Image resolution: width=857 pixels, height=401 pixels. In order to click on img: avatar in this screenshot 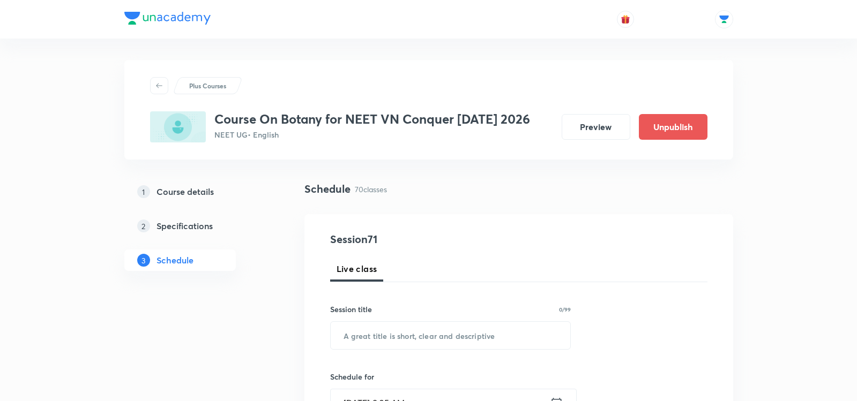, I will do `click(625, 19)`.